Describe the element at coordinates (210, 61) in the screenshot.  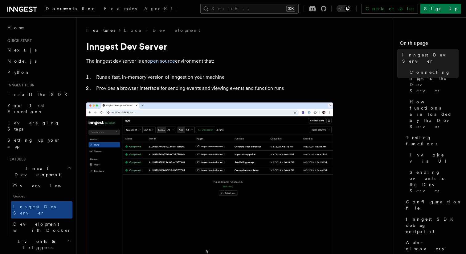
I see `p: The Inngest dev server is an environment that:` at that location.